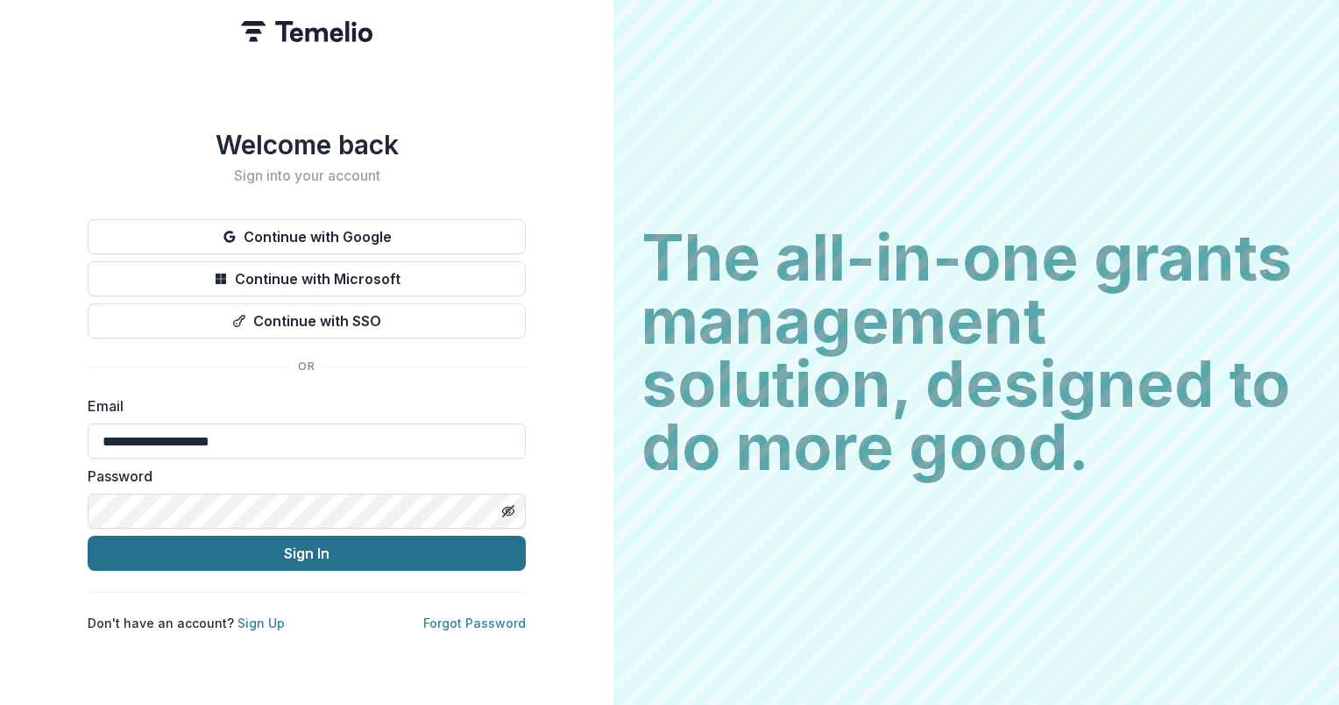  Describe the element at coordinates (474, 622) in the screenshot. I see `a: Forgot Password` at that location.